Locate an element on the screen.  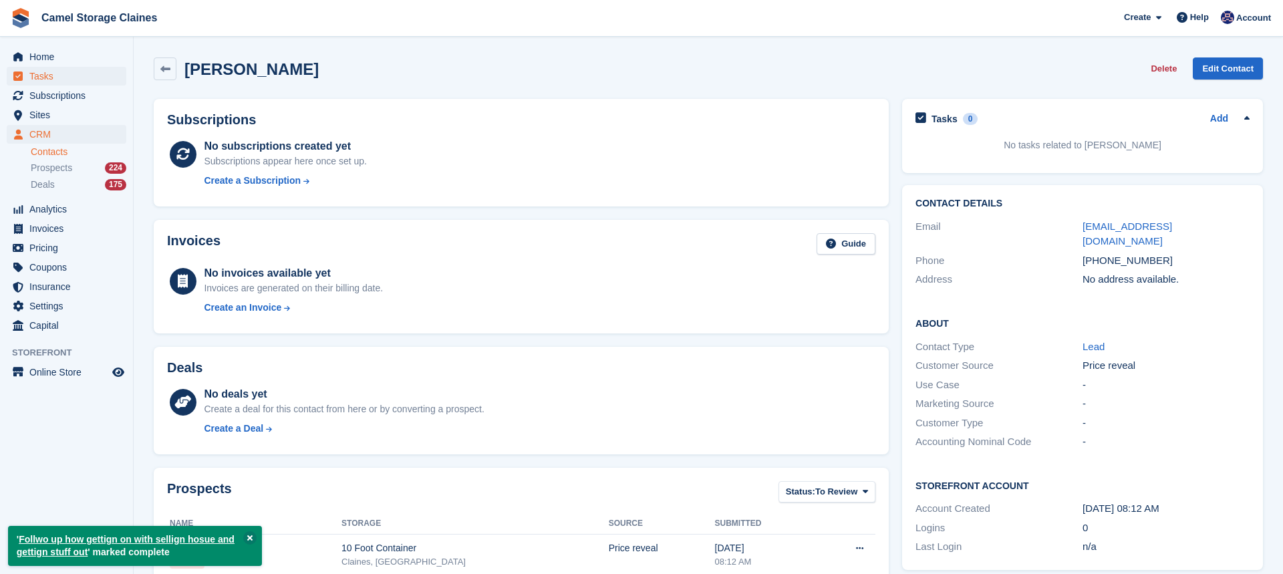
div: Create a deal for this contact from here or by converting a prospect. is located at coordinates (343, 409).